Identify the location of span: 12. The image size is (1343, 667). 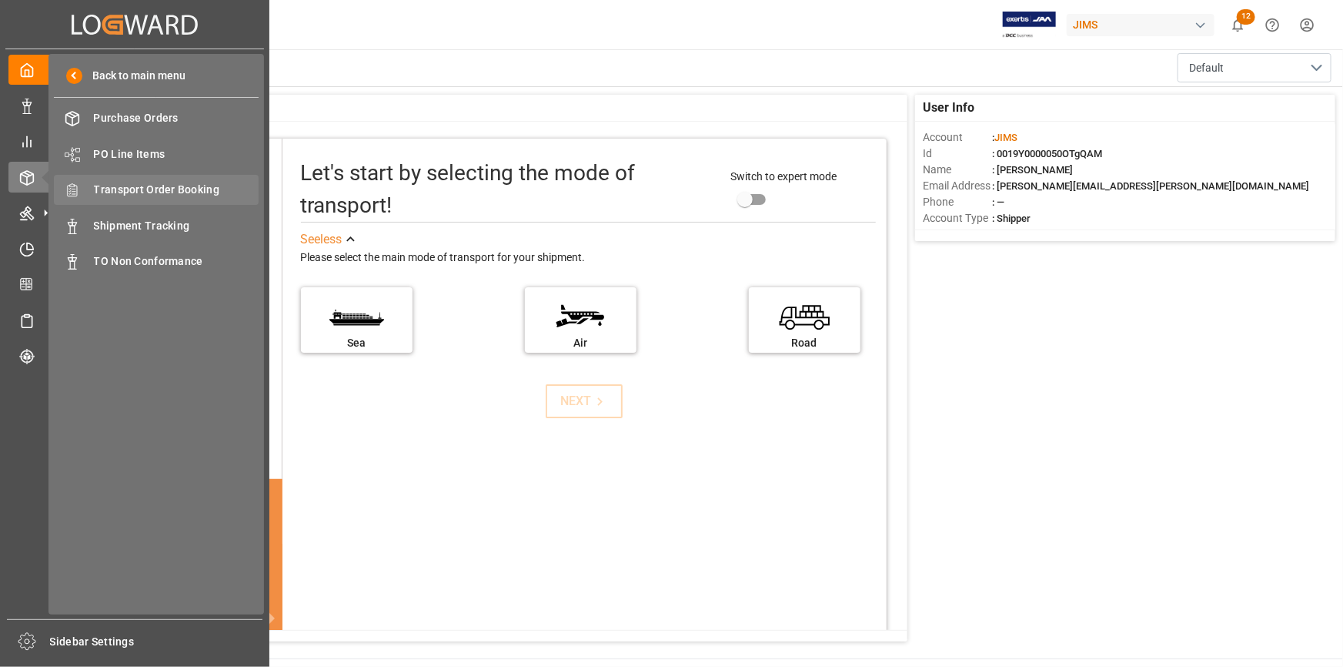
(1246, 17).